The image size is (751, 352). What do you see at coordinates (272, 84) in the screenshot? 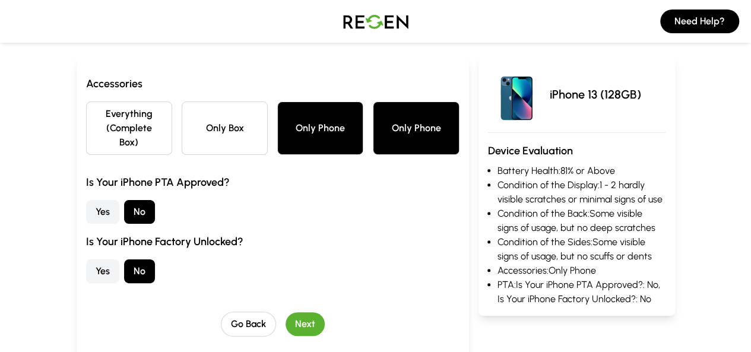
I see `h3: Accessories` at bounding box center [272, 84].